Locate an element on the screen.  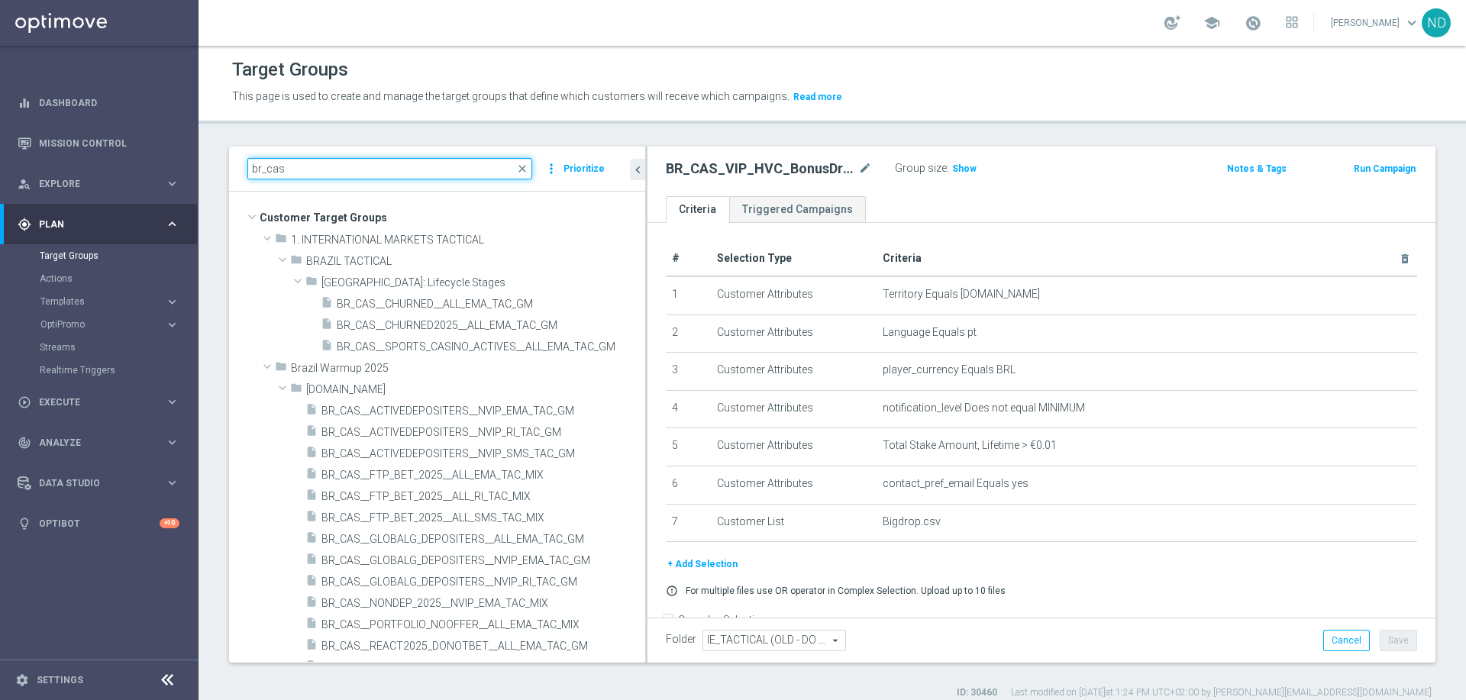
i: play_circle_outline is located at coordinates (24, 402).